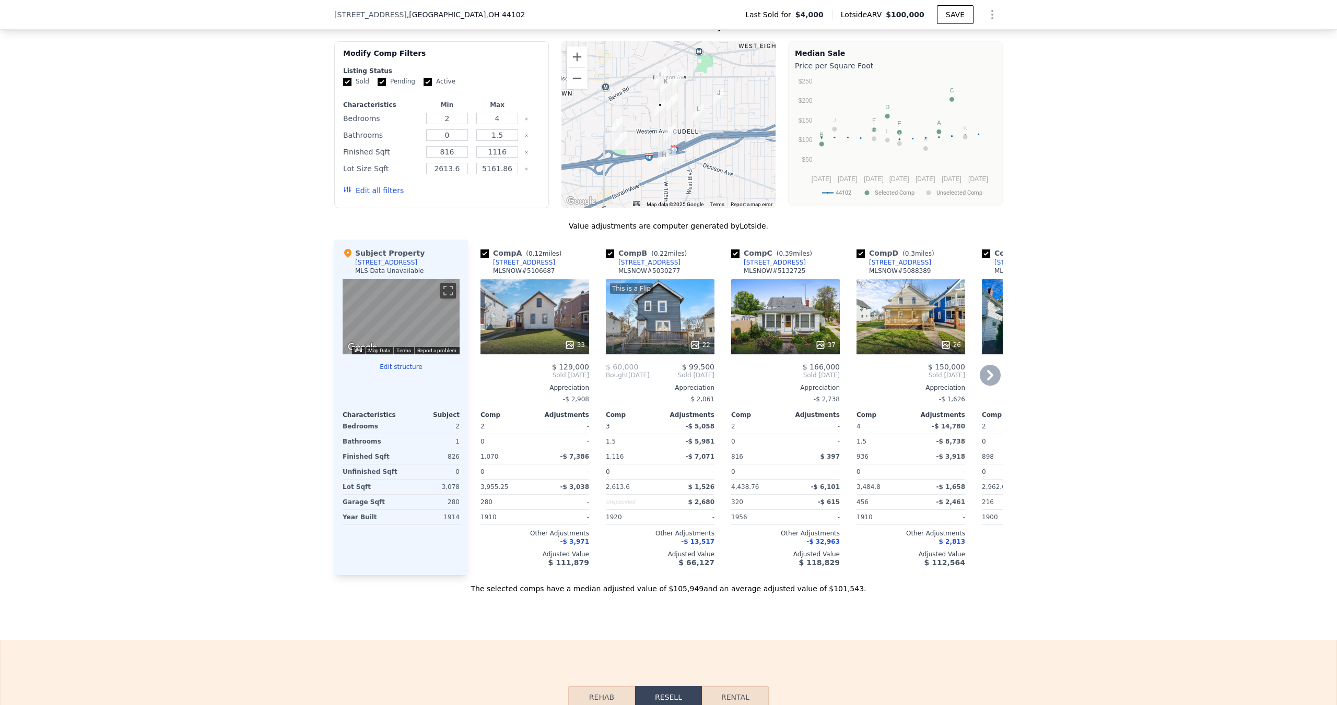  I want to click on span: $ 150,000, so click(946, 367).